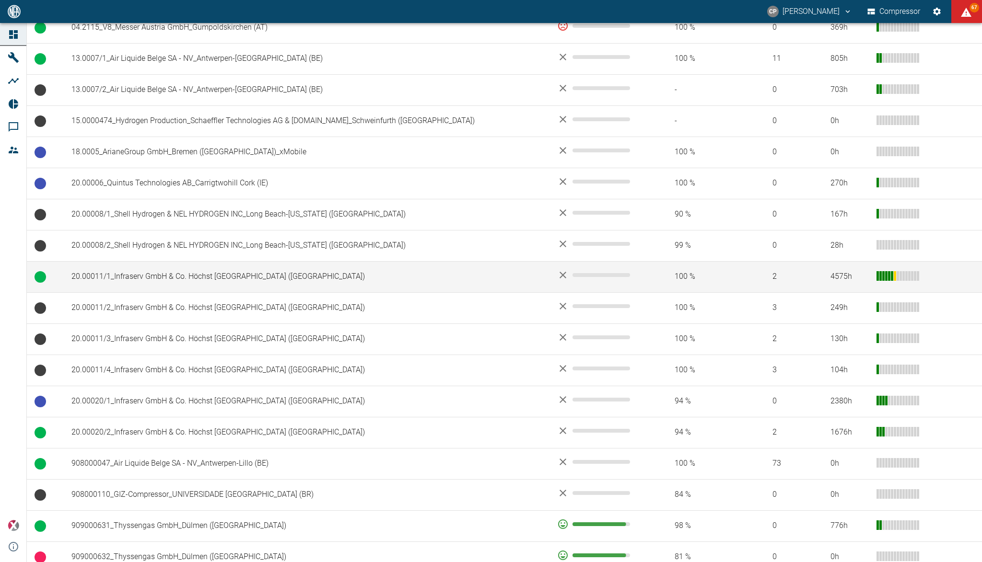 This screenshot has height=562, width=982. Describe the element at coordinates (849, 339) in the screenshot. I see `div: 130 h` at that location.